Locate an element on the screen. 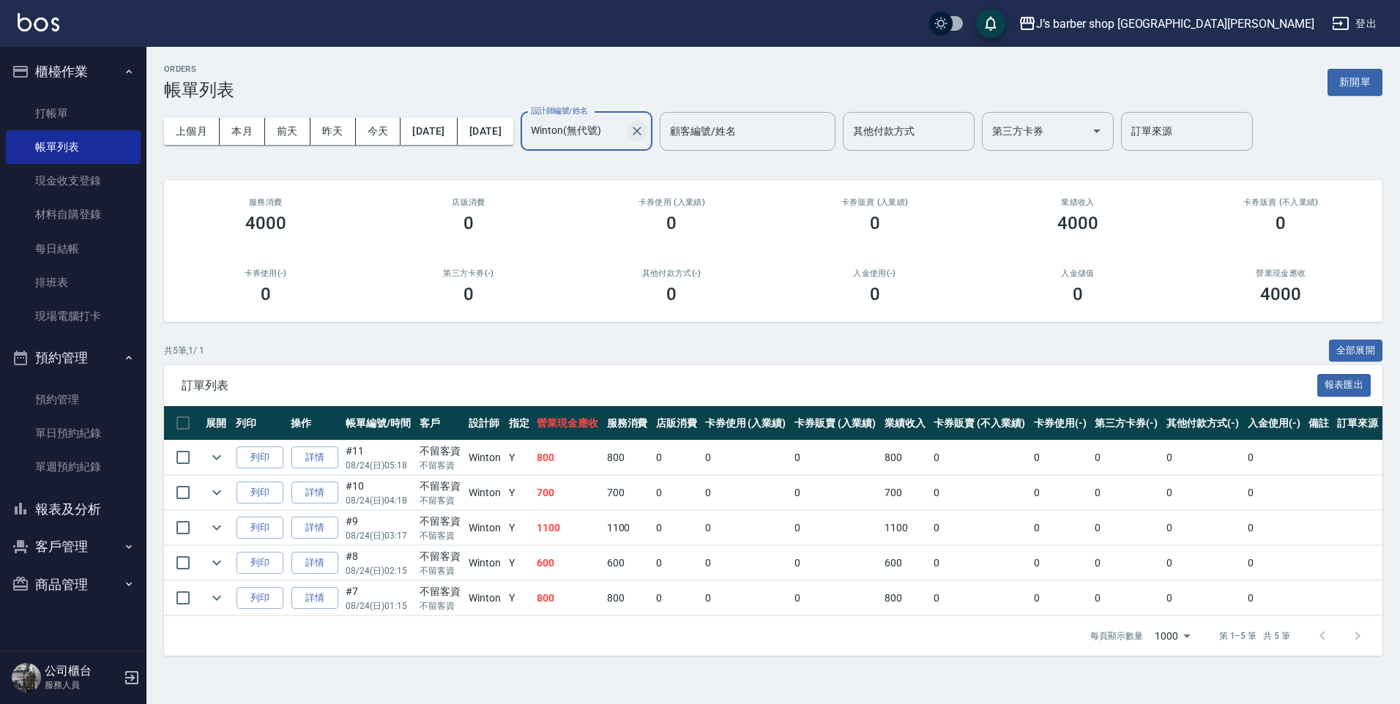 The image size is (1400, 704). a: 打帳單 is located at coordinates (73, 113).